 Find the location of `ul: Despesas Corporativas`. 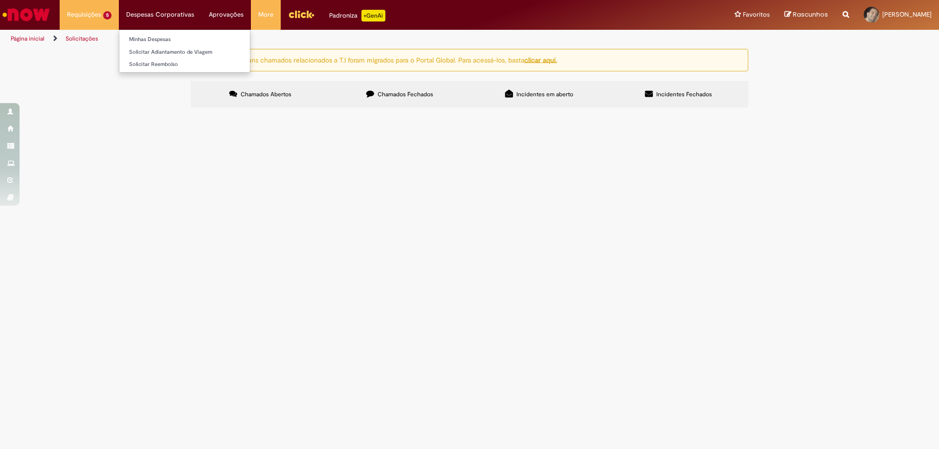

ul: Despesas Corporativas is located at coordinates (184, 51).